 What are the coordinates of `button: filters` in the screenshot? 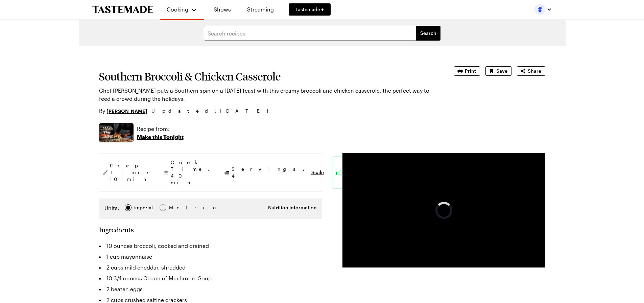 It's located at (428, 33).